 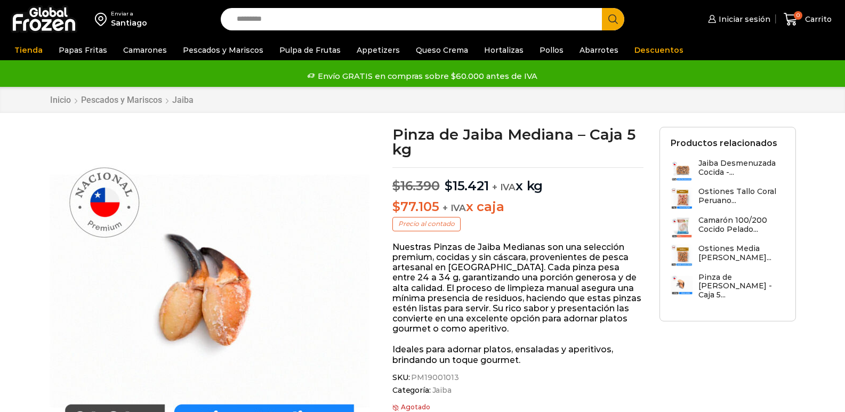 I want to click on p: Agotado, so click(x=518, y=407).